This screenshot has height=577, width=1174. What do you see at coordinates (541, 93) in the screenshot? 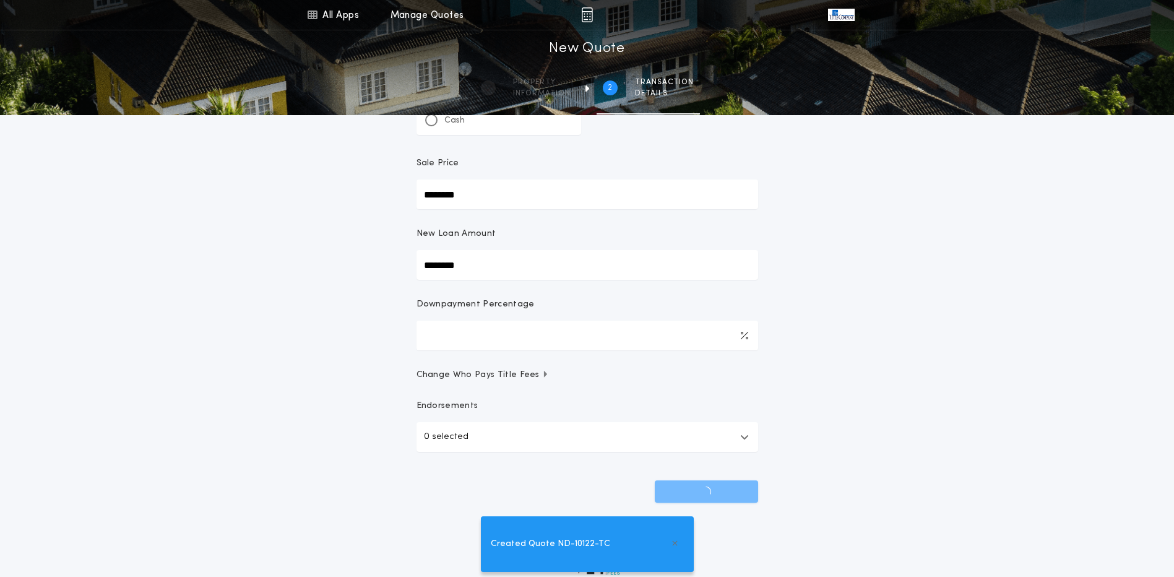
I see `span: information` at bounding box center [541, 93].